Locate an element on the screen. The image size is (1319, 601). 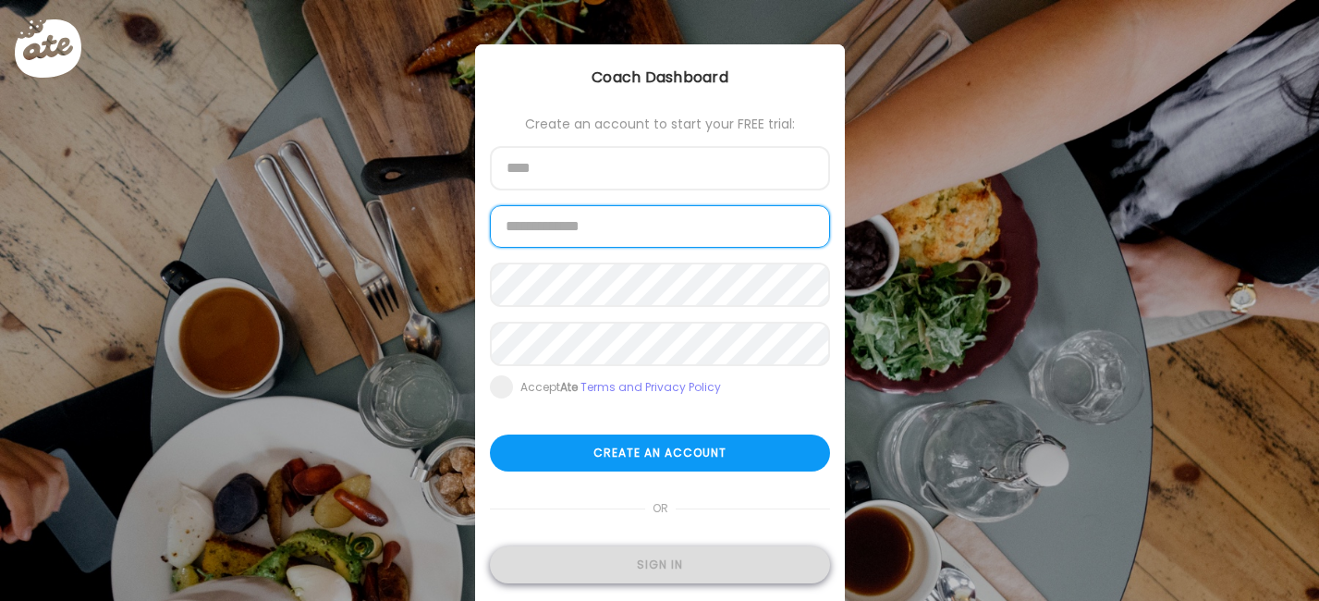
div: Create an account is located at coordinates (660, 453).